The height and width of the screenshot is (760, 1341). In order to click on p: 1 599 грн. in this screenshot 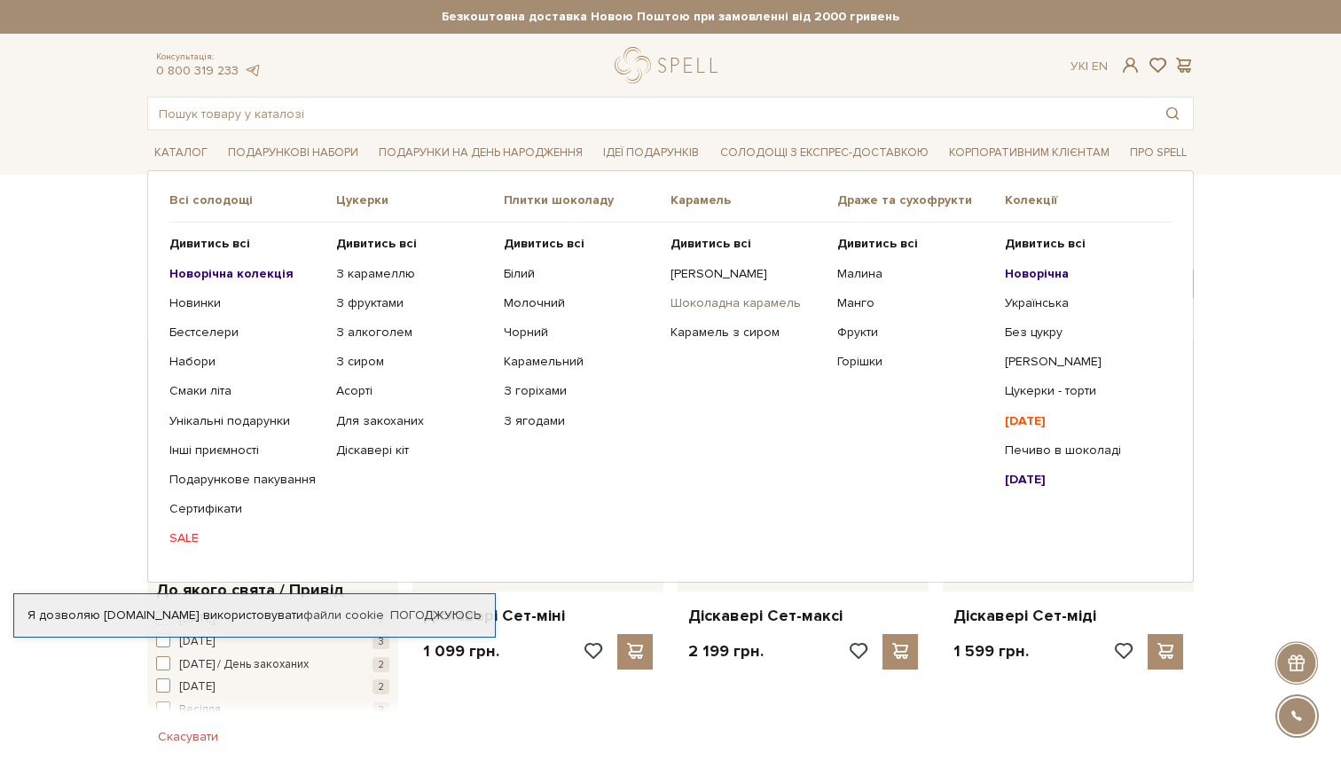, I will do `click(991, 651)`.